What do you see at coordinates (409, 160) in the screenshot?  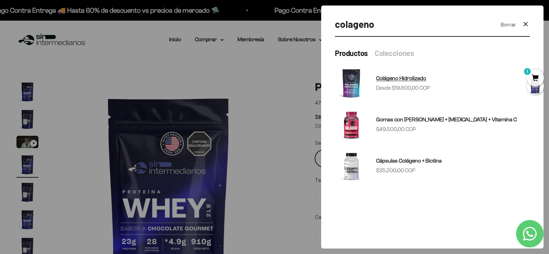 I see `span: Cápsulas Colágeno + Biotina` at bounding box center [409, 160].